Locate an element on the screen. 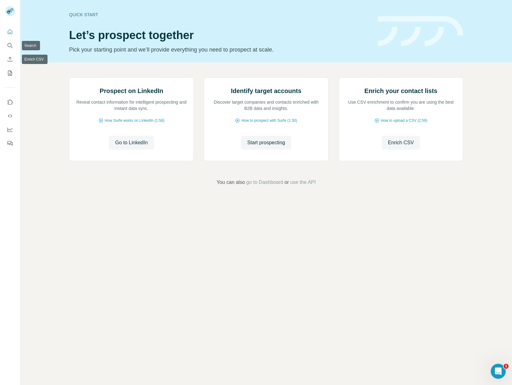 This screenshot has height=385, width=512. span: You can also is located at coordinates (231, 182).